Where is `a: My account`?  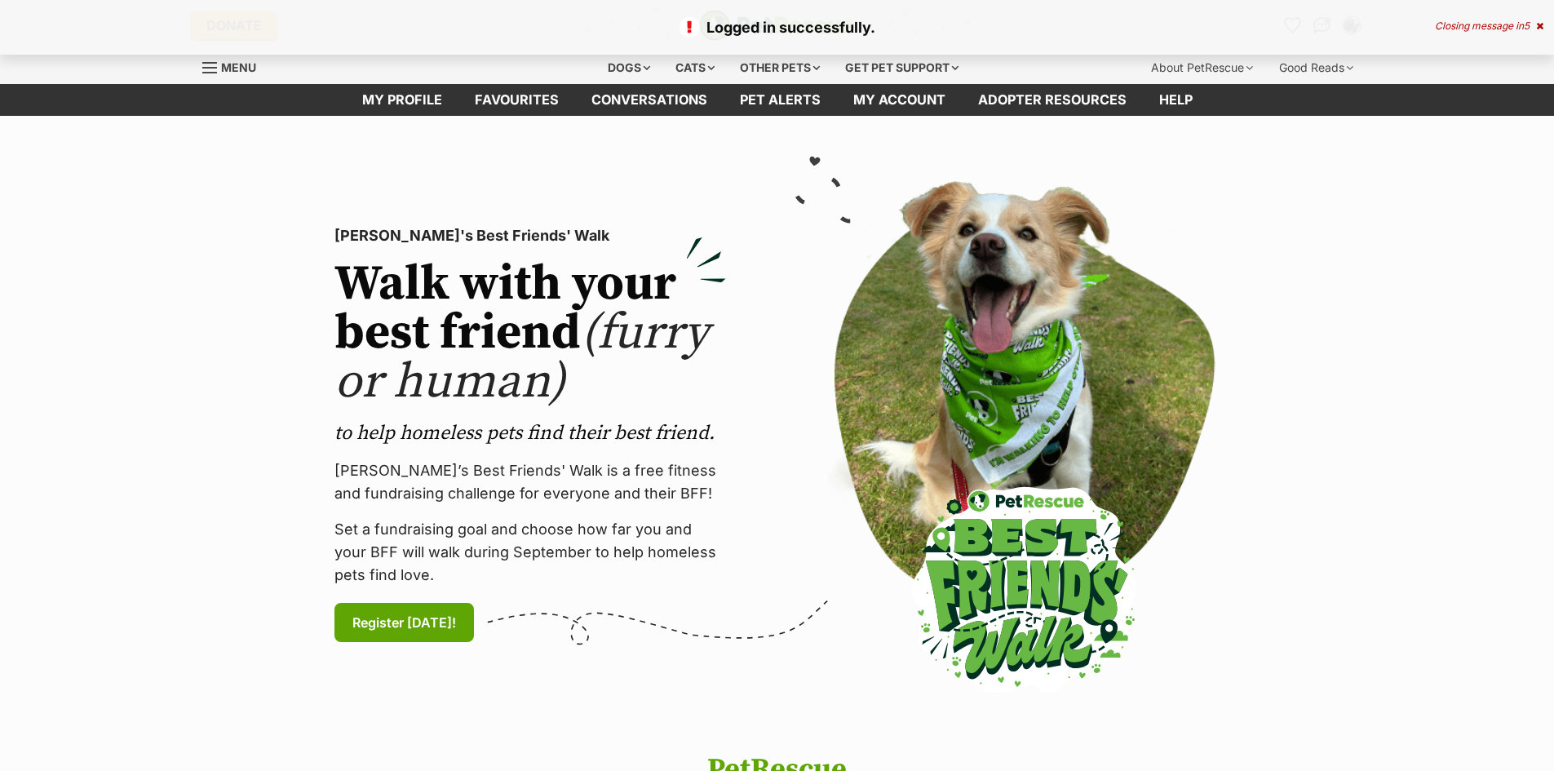 a: My account is located at coordinates (899, 100).